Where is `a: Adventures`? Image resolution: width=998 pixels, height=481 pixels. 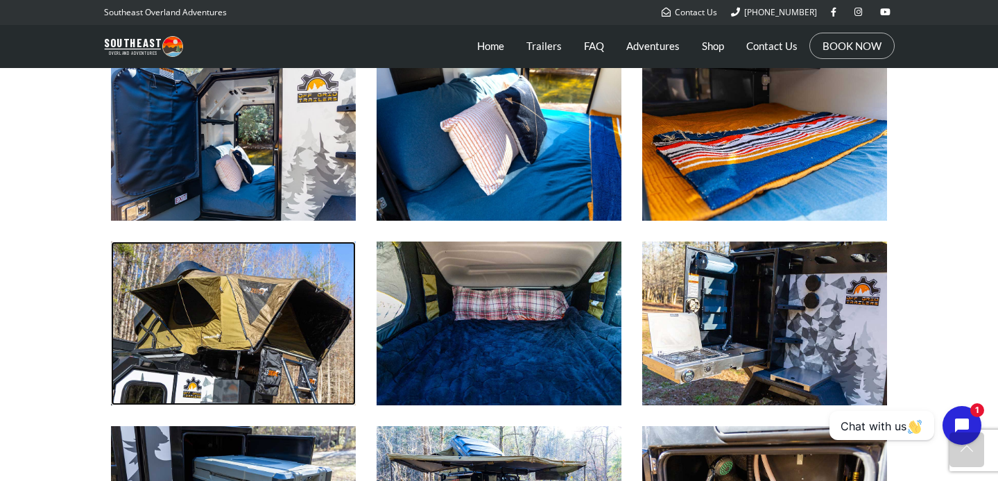 a: Adventures is located at coordinates (653, 46).